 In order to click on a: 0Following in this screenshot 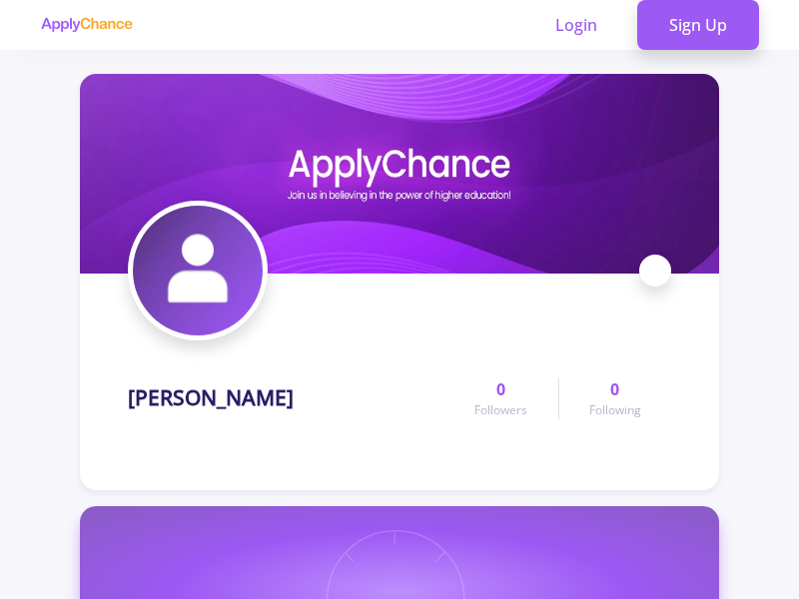, I will do `click(614, 398)`.